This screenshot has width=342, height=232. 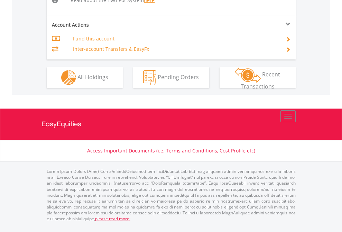 What do you see at coordinates (69, 78) in the screenshot?
I see `img: holdings-wht.png` at bounding box center [69, 78].